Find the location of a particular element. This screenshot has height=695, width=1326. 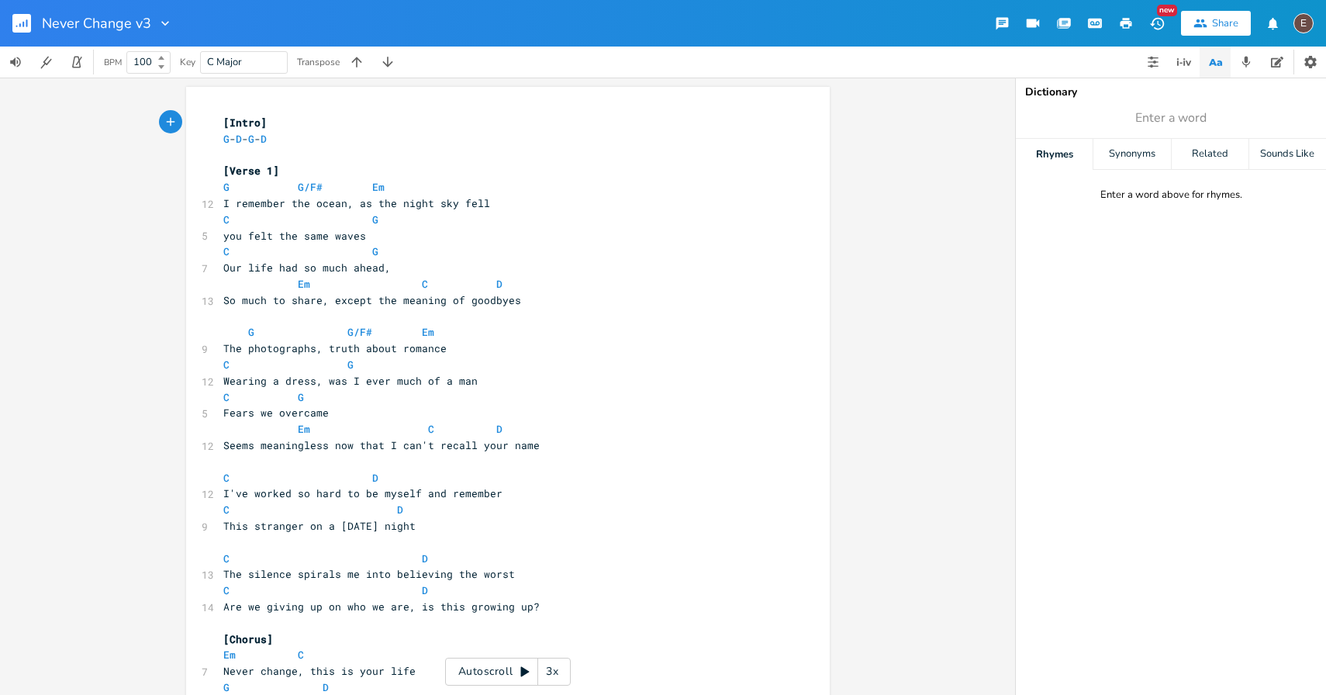

div: BPM is located at coordinates (112, 62).